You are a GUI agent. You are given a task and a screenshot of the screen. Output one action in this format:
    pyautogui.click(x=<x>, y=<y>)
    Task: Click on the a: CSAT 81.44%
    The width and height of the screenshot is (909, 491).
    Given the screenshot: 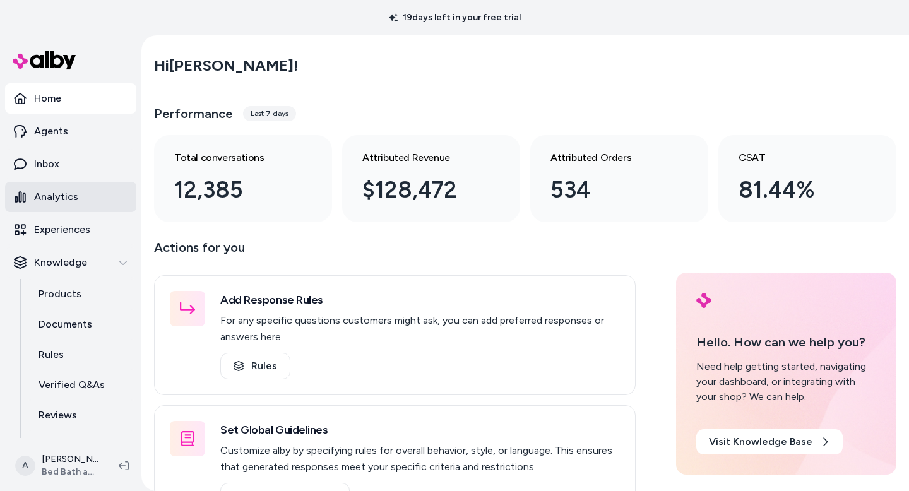 What is the action you would take?
    pyautogui.click(x=807, y=179)
    